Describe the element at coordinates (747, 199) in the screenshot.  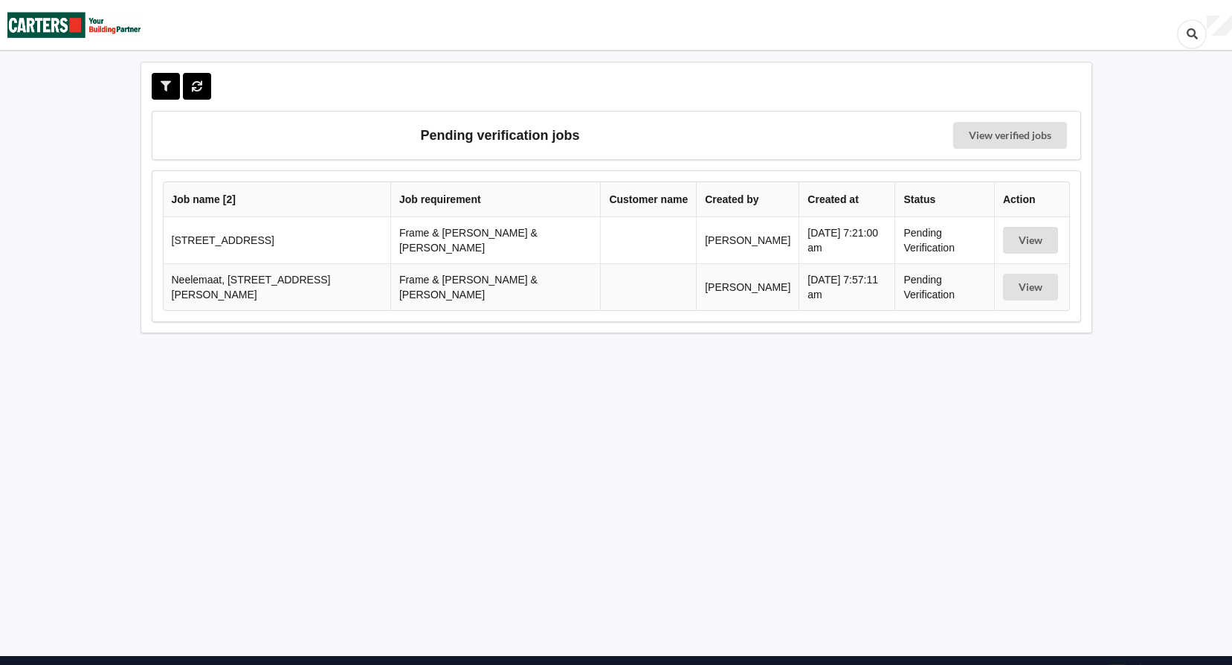
I see `th: Created by` at that location.